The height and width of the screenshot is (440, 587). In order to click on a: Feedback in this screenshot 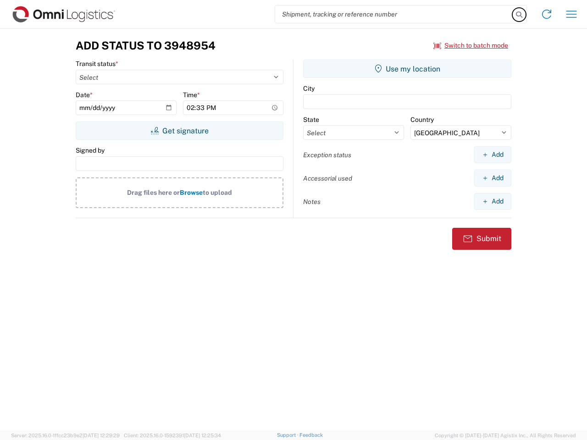, I will do `click(311, 435)`.